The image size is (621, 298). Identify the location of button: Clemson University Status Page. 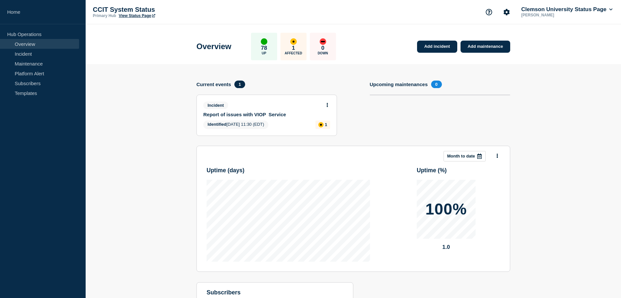
(567, 9).